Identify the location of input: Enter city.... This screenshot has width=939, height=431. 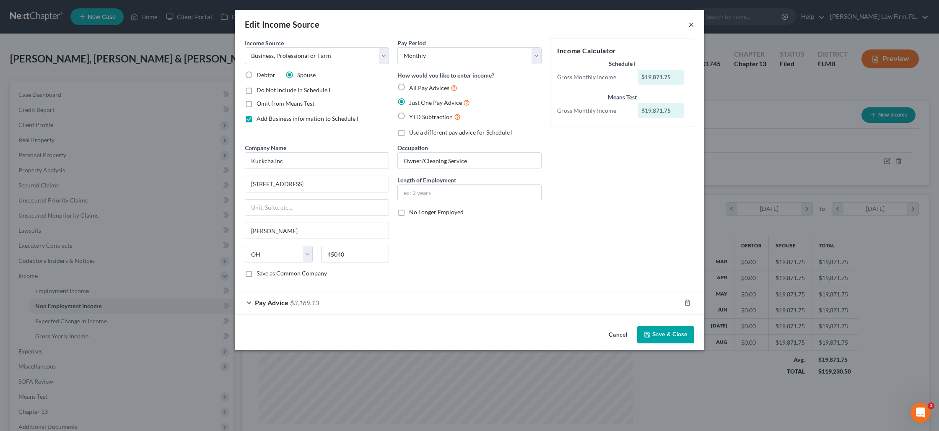
(317, 231).